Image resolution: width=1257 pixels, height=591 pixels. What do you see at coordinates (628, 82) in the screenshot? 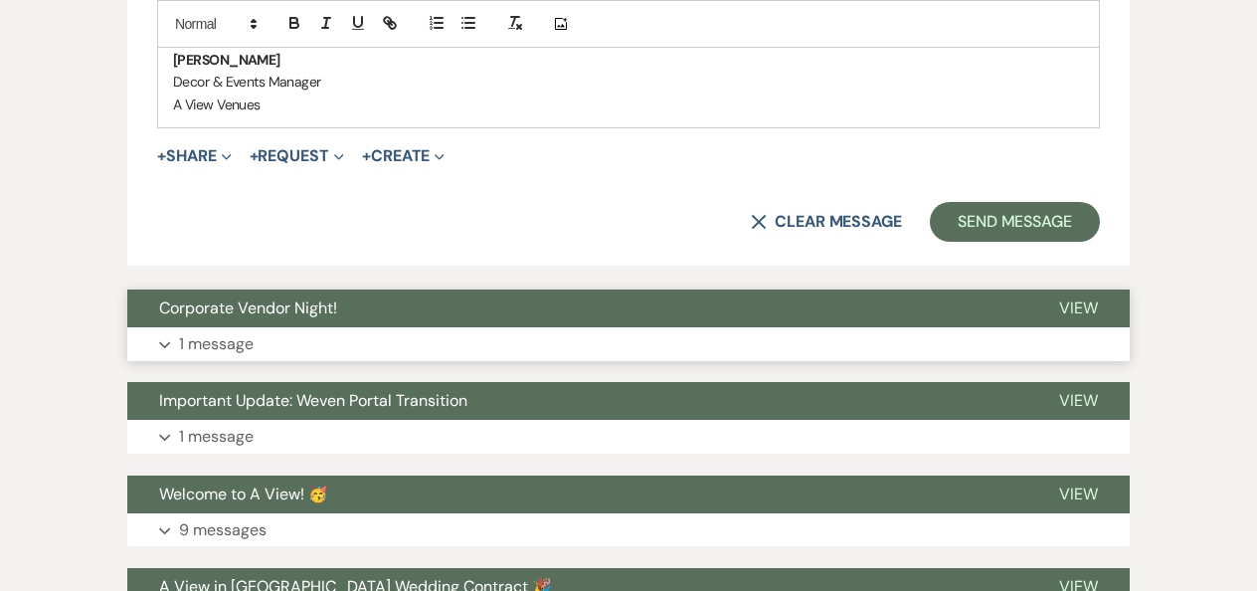
I see `p: Decor & Events Manager` at bounding box center [628, 82].